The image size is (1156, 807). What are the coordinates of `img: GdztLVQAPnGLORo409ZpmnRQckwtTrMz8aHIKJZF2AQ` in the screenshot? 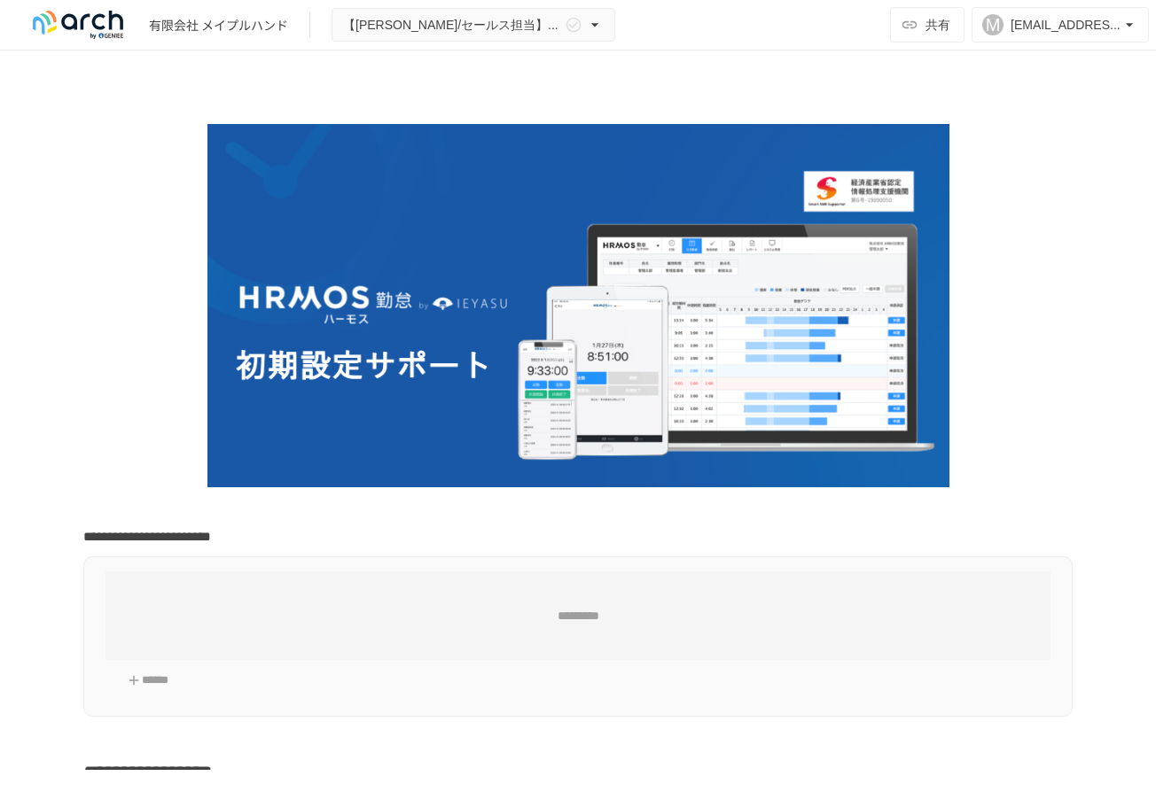 It's located at (578, 306).